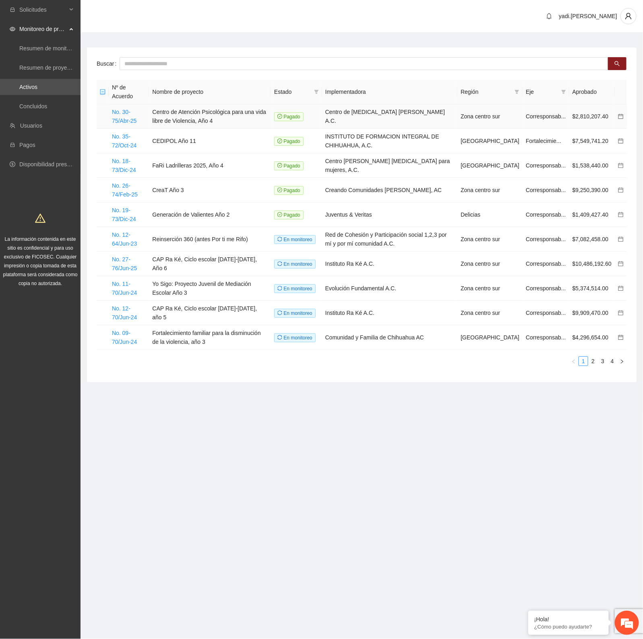 The height and width of the screenshot is (639, 643). What do you see at coordinates (124, 215) in the screenshot?
I see `a: No. 19-73/Dic-24` at bounding box center [124, 215].